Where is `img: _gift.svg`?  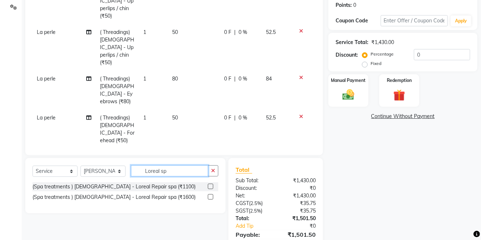
img: _gift.svg is located at coordinates (399, 95).